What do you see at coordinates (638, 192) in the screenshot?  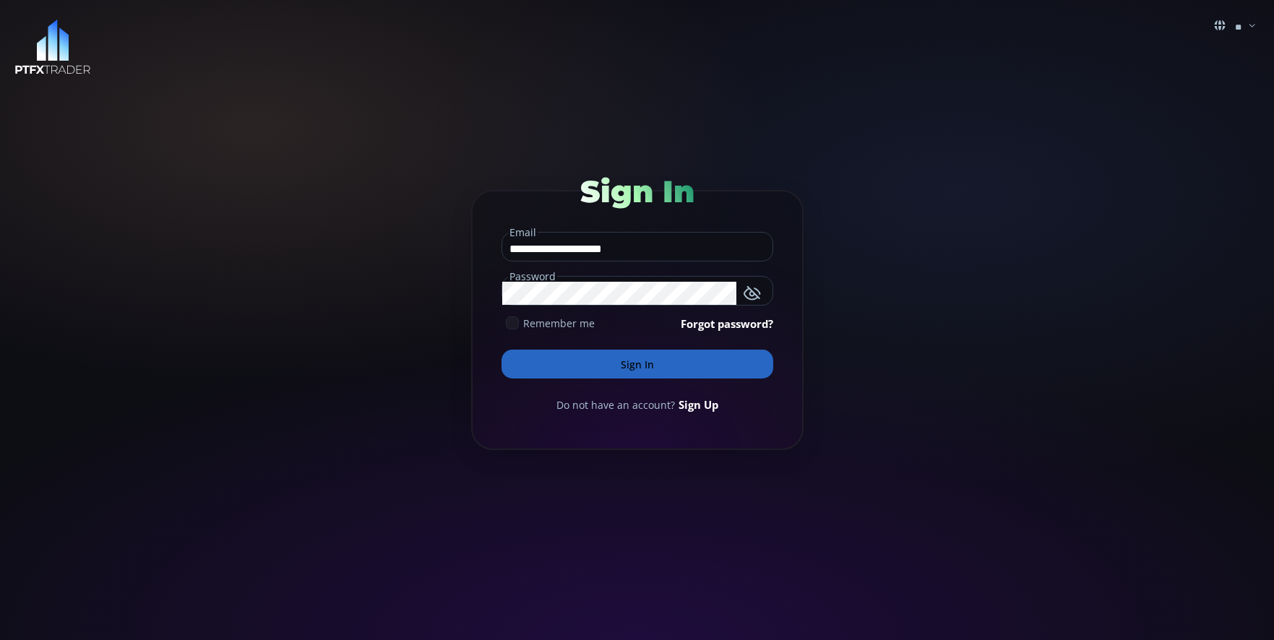 I see `span: Sign In` at bounding box center [638, 192].